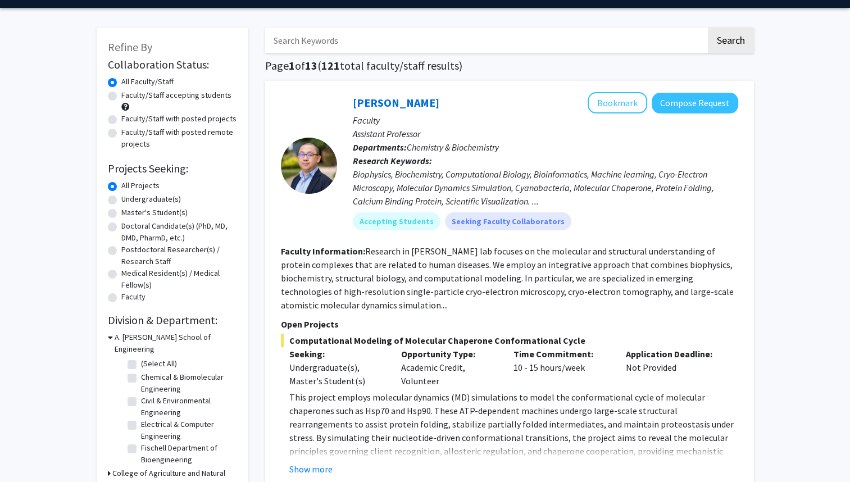  Describe the element at coordinates (179, 138) in the screenshot. I see `label: Faculty/Staff with posted remote projects` at that location.